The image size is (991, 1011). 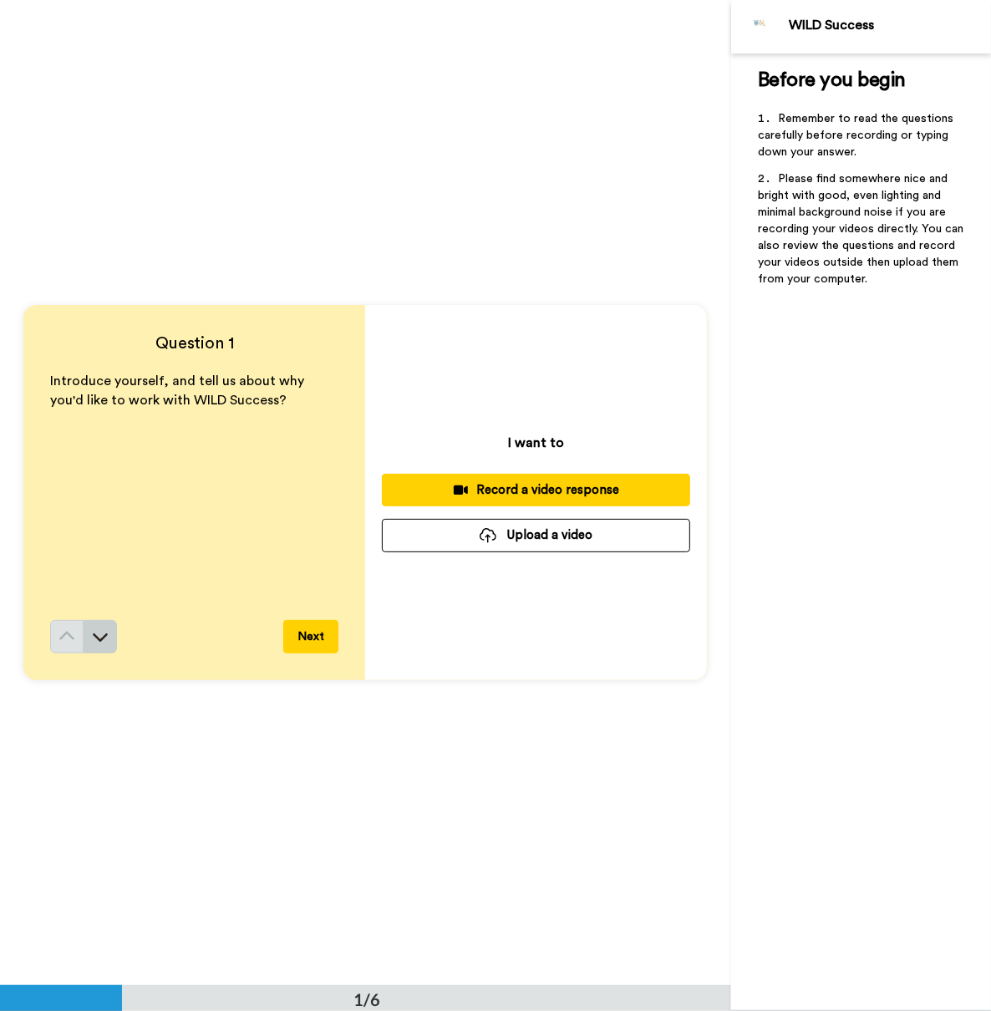 What do you see at coordinates (367, 999) in the screenshot?
I see `div: 1/6` at bounding box center [367, 999].